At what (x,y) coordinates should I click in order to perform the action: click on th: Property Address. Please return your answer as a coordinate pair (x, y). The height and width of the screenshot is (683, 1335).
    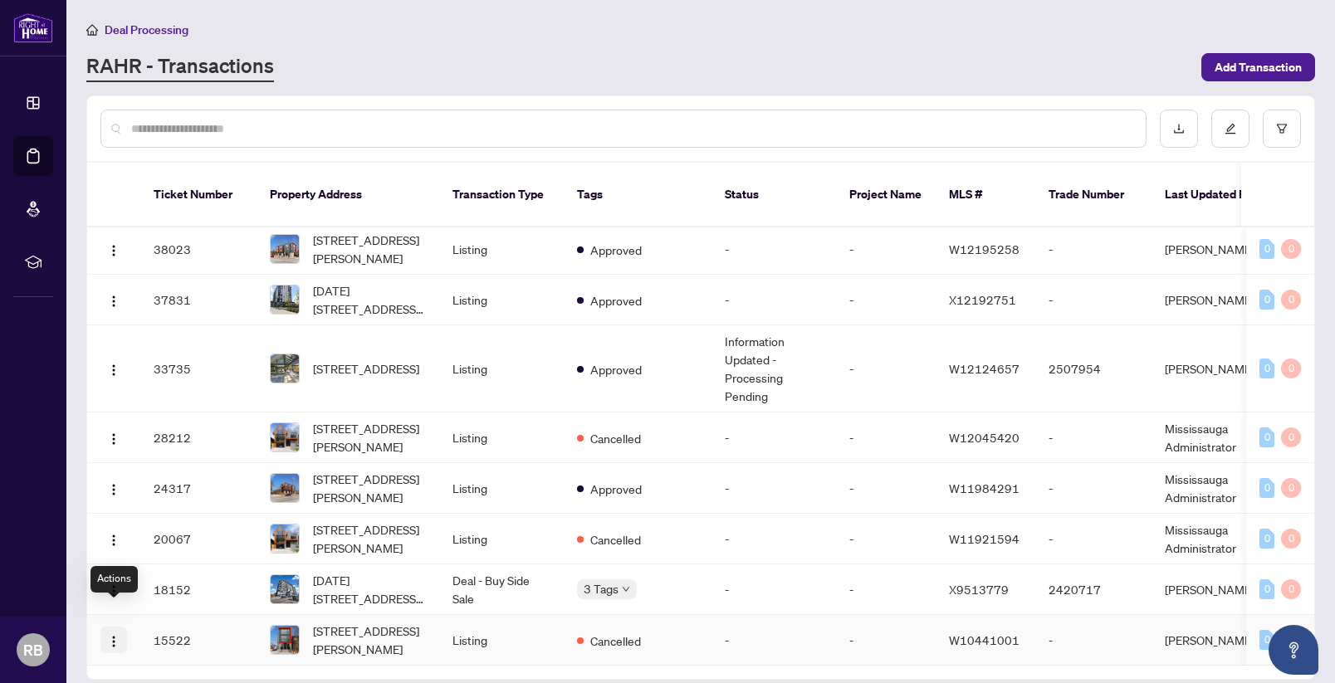
    Looking at the image, I should click on (348, 195).